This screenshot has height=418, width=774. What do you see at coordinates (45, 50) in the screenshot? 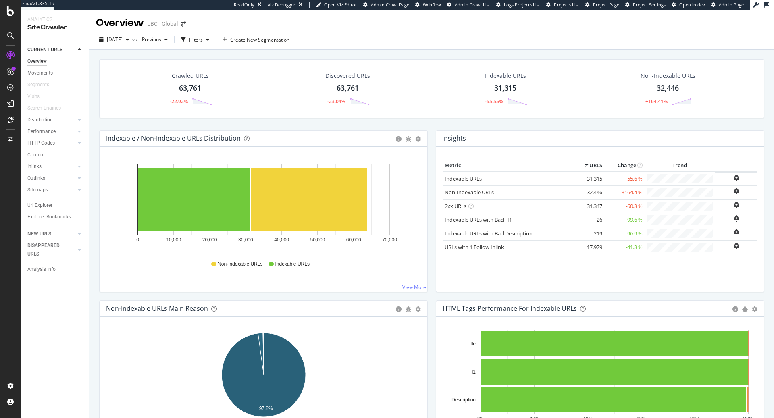
I see `div: CURRENT URLS` at bounding box center [45, 50].